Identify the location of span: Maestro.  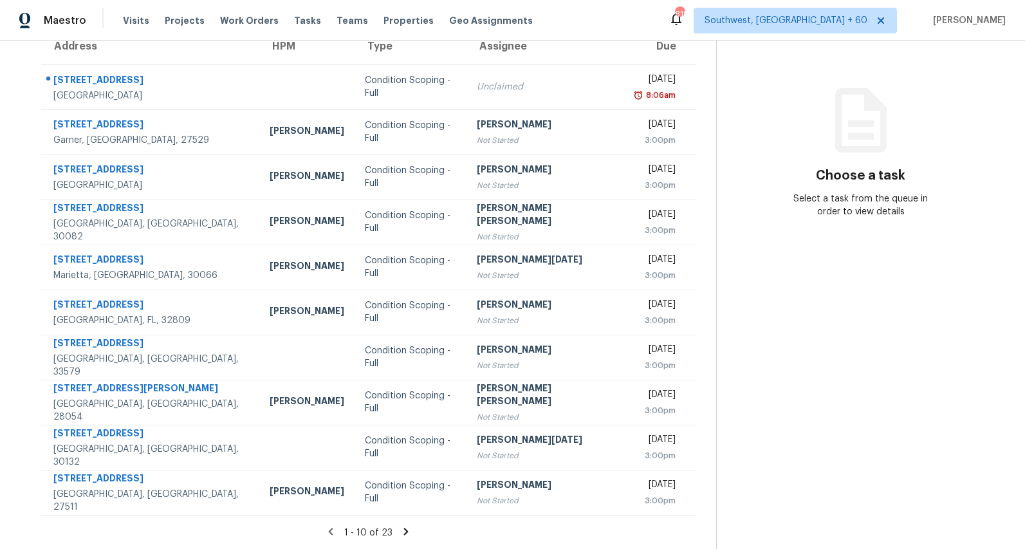
(65, 21).